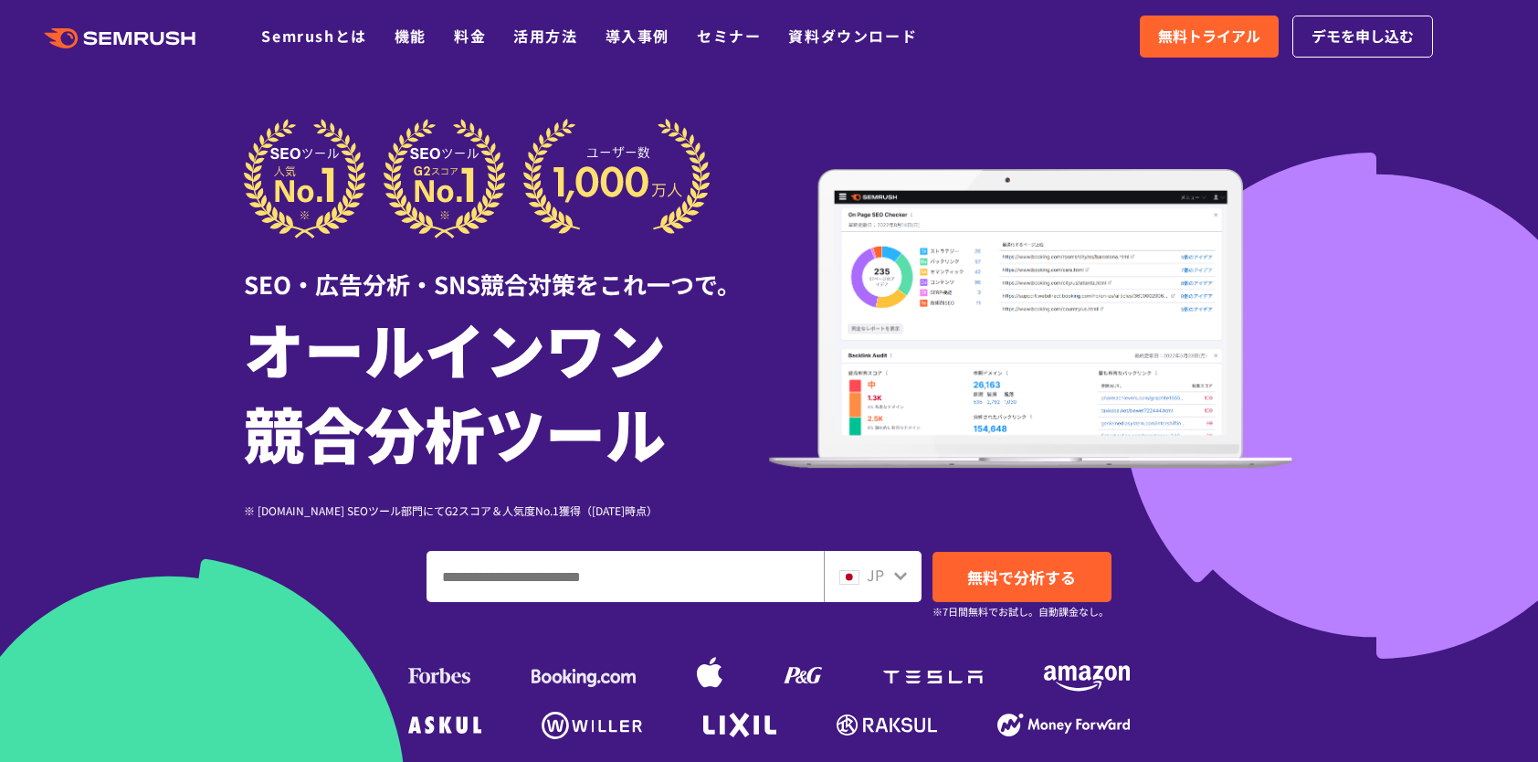 The width and height of the screenshot is (1538, 762). Describe the element at coordinates (410, 36) in the screenshot. I see `a: 機能` at that location.